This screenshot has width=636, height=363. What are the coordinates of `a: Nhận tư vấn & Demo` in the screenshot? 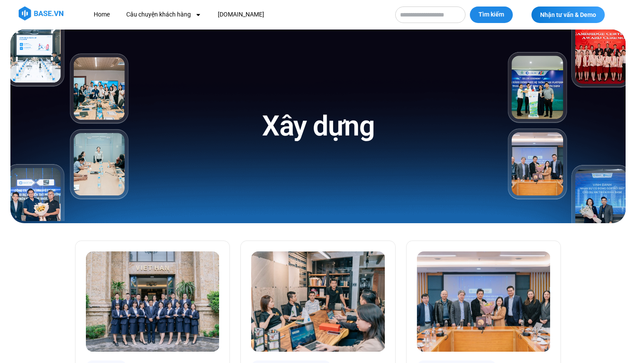 It's located at (568, 15).